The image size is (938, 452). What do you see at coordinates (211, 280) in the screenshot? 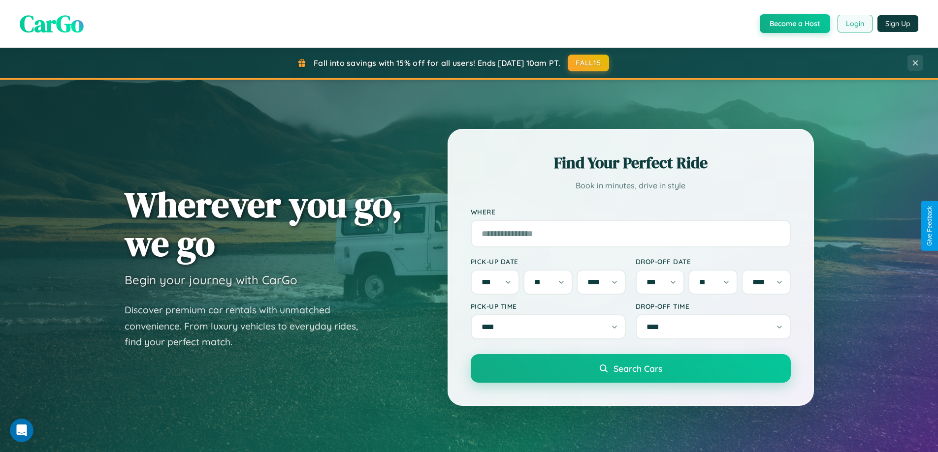
I see `h3: Begin your journey with CarGo` at bounding box center [211, 280].